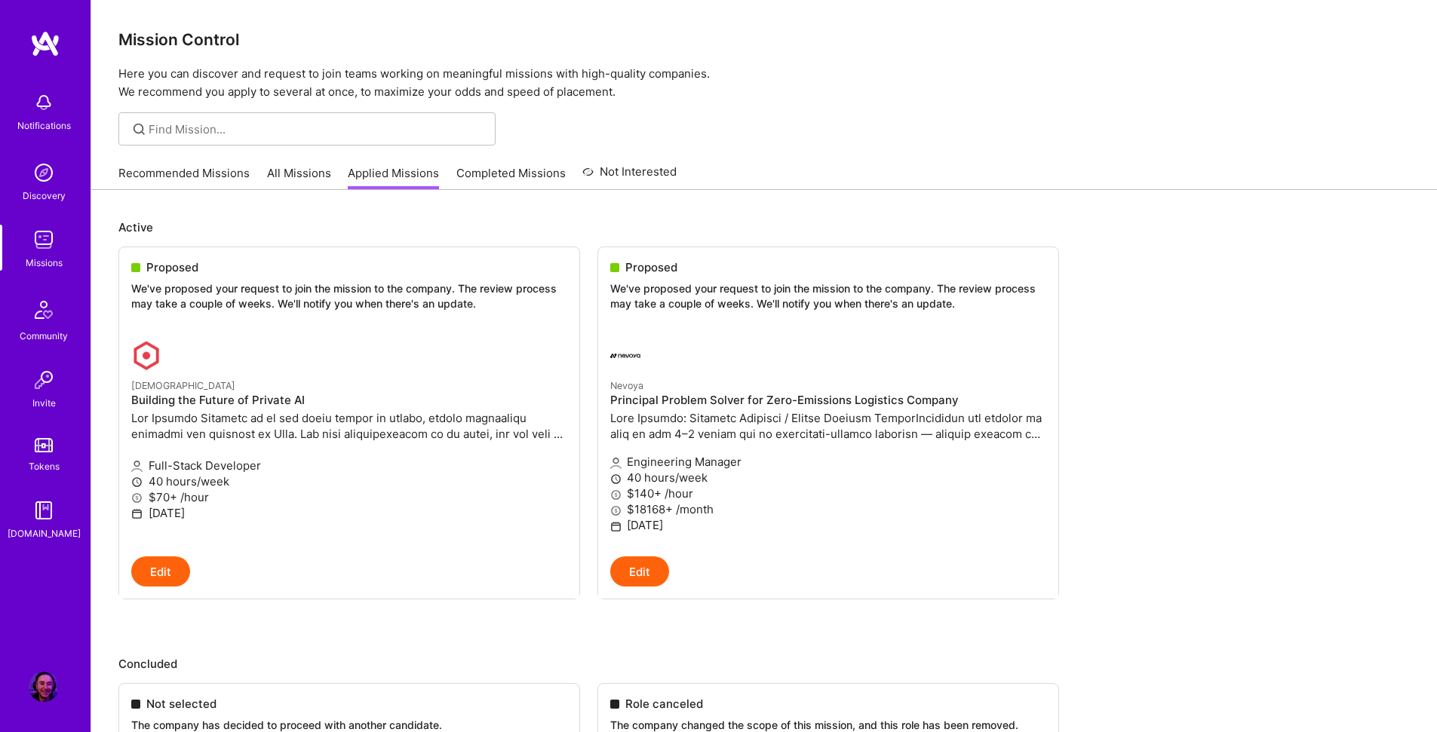 The image size is (1437, 732). What do you see at coordinates (44, 173) in the screenshot?
I see `img: discovery` at bounding box center [44, 173].